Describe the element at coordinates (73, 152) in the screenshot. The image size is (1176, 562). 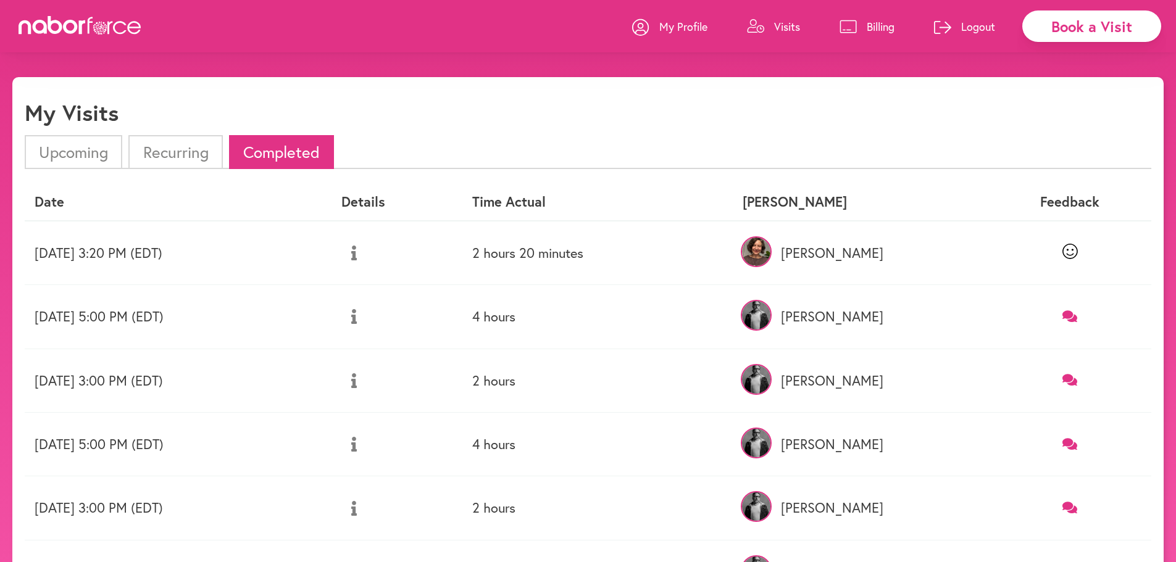
I see `li: Upcoming` at that location.